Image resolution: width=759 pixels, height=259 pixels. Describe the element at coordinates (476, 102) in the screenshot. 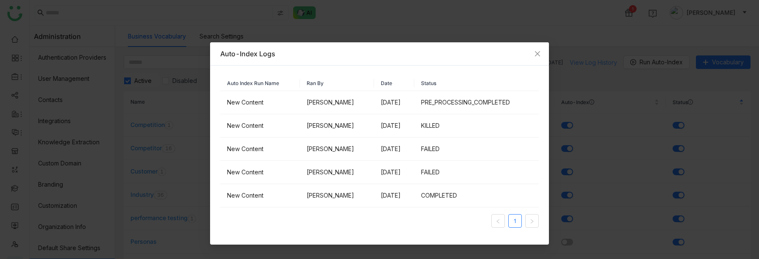

I see `td: PRE_PROCESSING_COMPLETED` at that location.